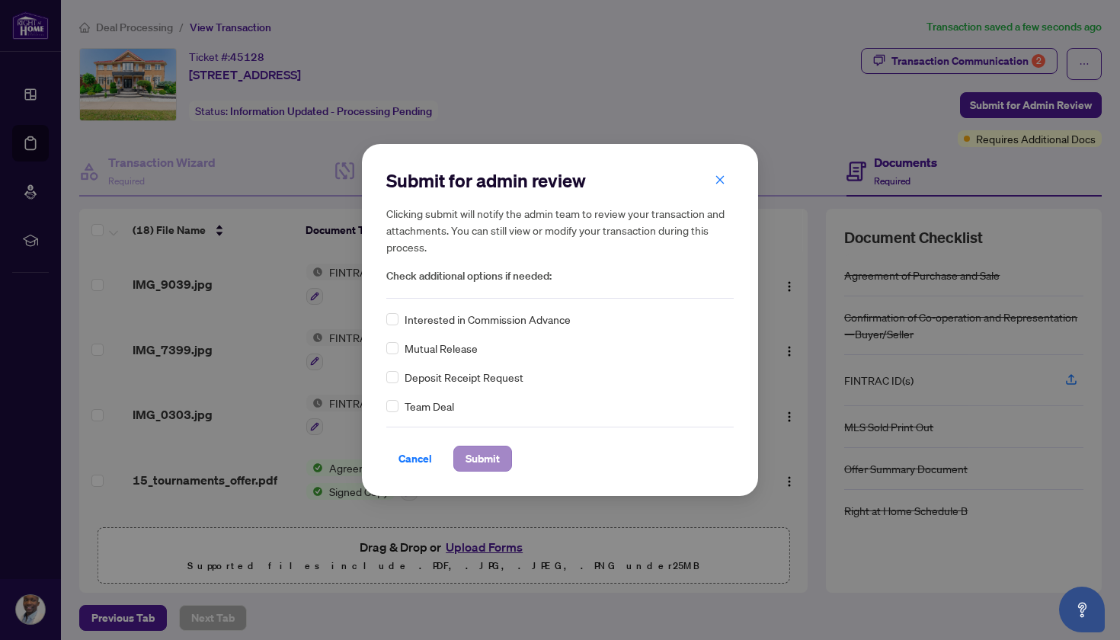 This screenshot has height=640, width=1120. Describe the element at coordinates (1082, 610) in the screenshot. I see `button: Open asap` at that location.